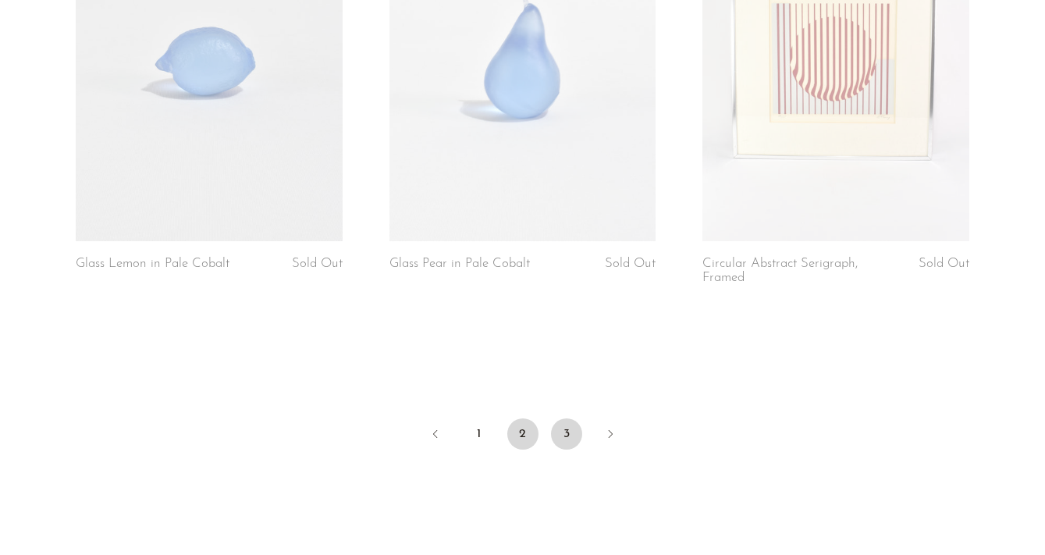 The image size is (1045, 555). What do you see at coordinates (790, 271) in the screenshot?
I see `a: Circular Abstract Serigraph, Framed` at bounding box center [790, 271].